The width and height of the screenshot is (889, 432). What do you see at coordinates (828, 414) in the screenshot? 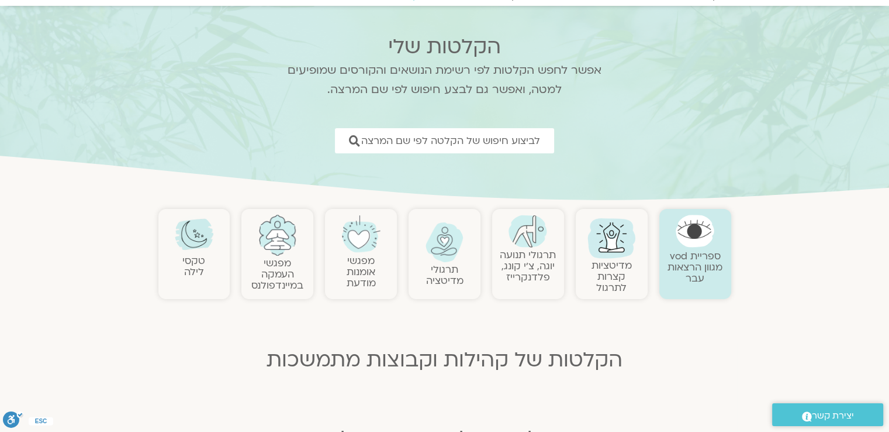
I see `a: יצירת קשר` at bounding box center [828, 414].